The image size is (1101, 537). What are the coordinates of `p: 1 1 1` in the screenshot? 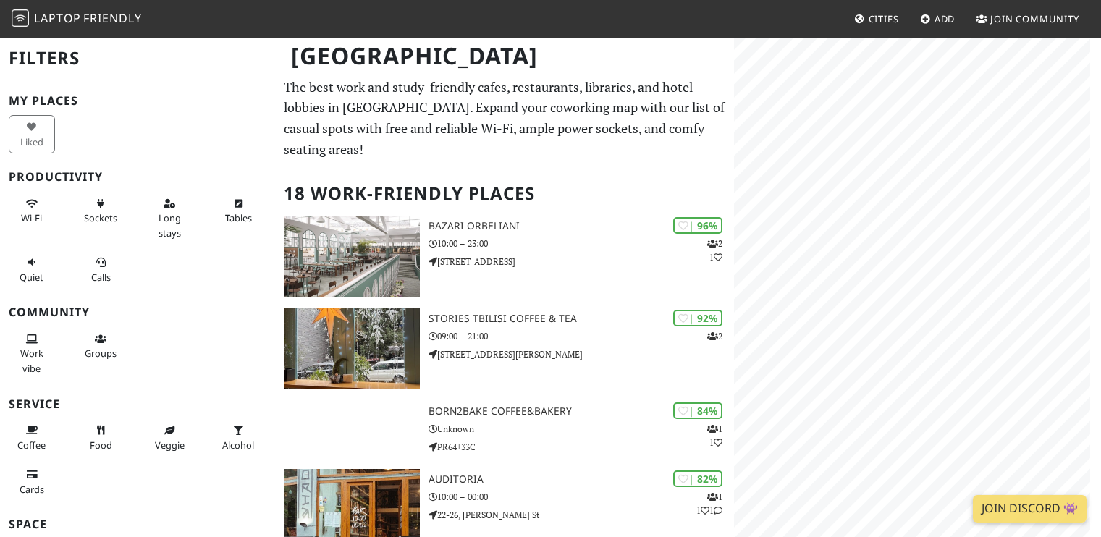 It's located at (710, 504).